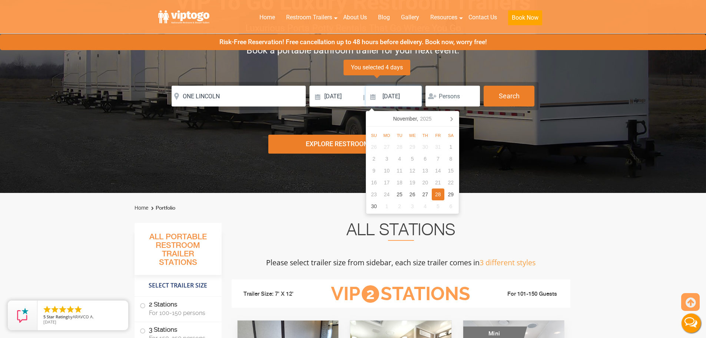 The width and height of the screenshot is (706, 338). Describe the element at coordinates (438, 170) in the screenshot. I see `div: 14` at that location.